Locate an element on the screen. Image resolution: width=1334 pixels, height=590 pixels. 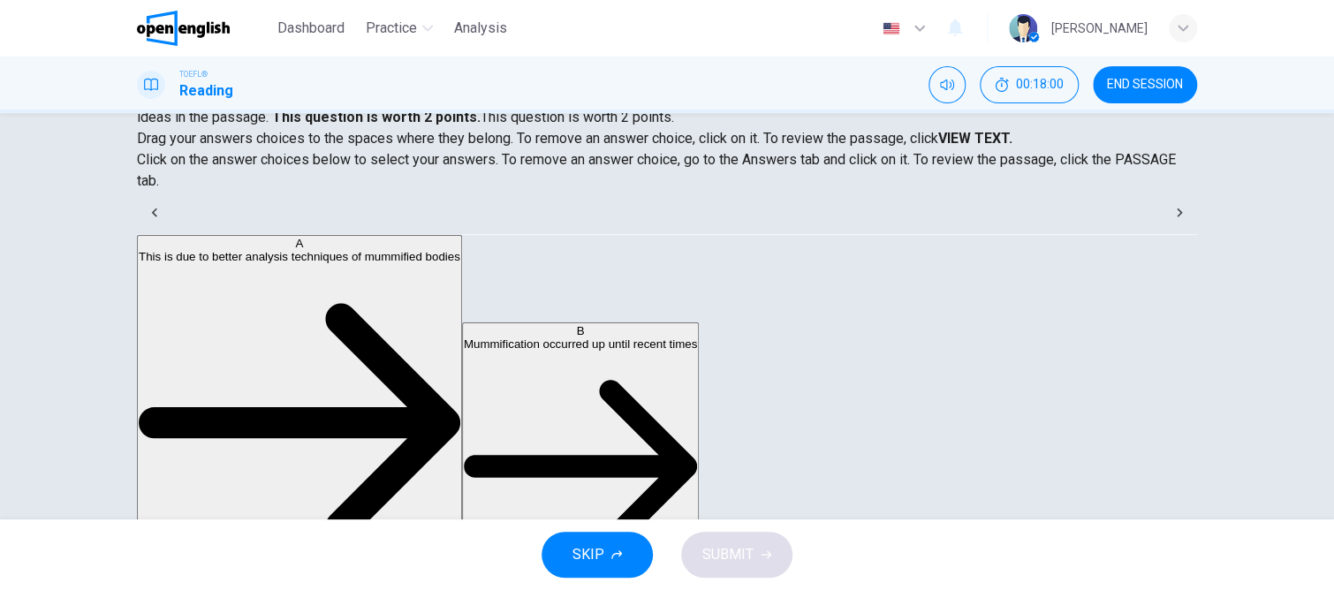
a: Dashboard is located at coordinates (311, 28).